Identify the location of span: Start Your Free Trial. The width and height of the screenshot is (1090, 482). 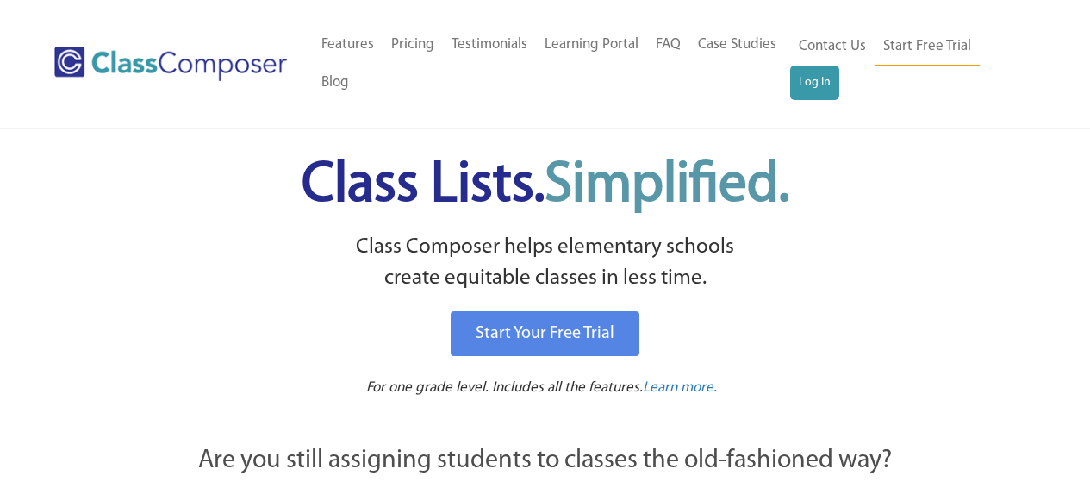
(545, 334).